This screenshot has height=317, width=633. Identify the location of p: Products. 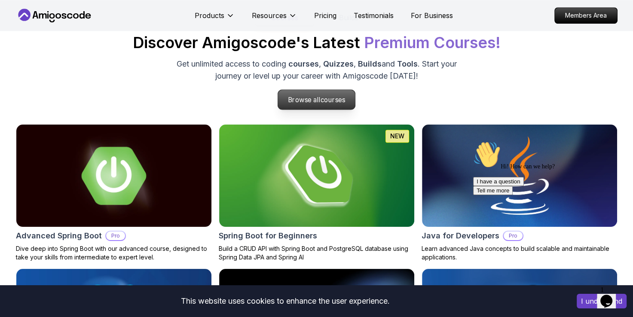
(209, 15).